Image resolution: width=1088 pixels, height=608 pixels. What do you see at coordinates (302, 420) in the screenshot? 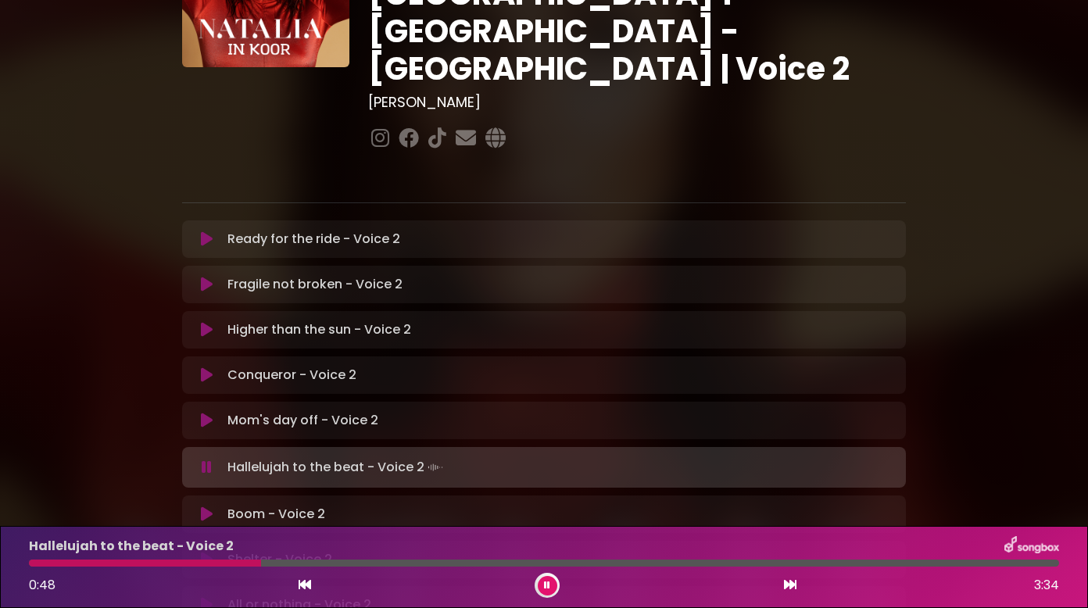
I see `p: Mom's day off - Voice 2` at bounding box center [302, 420].